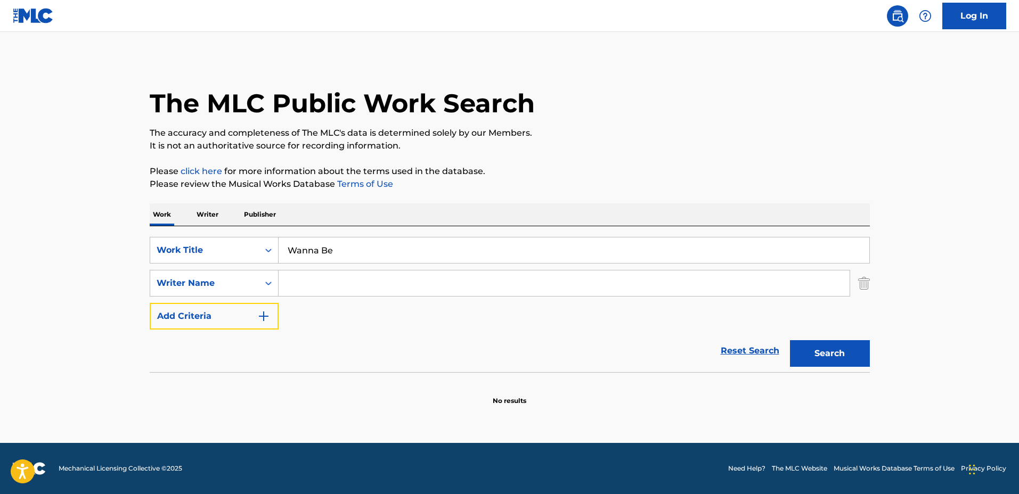 This screenshot has width=1019, height=494. Describe the element at coordinates (205, 283) in the screenshot. I see `div: Writer Name` at that location.